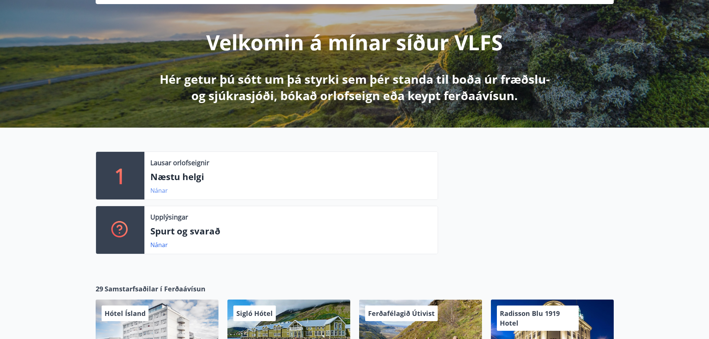 The height and width of the screenshot is (339, 709). I want to click on p: 1, so click(120, 176).